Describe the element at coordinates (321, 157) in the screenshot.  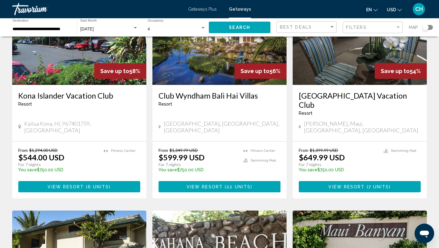
I see `p: $649.99 USD` at that location.